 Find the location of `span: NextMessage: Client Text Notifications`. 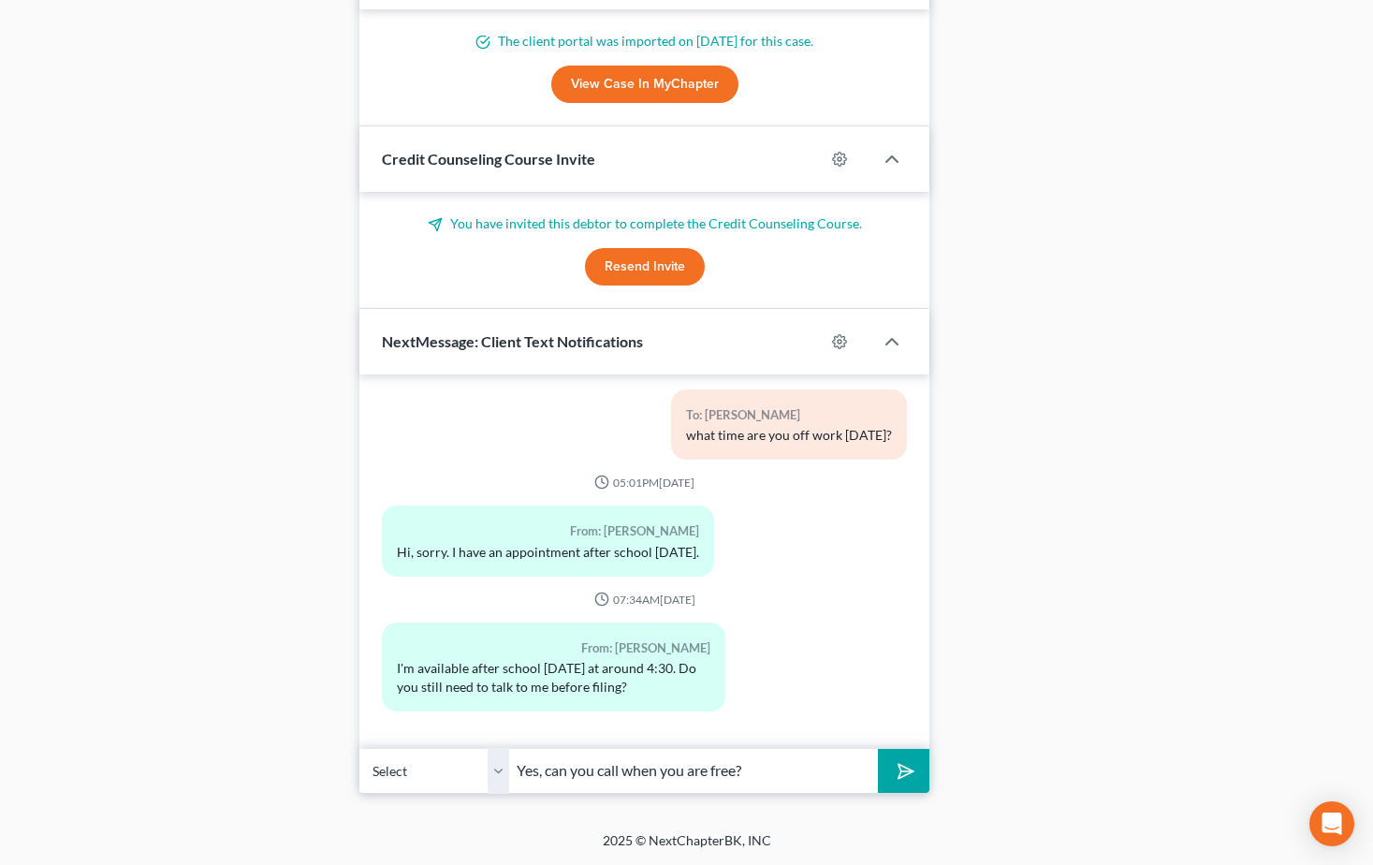

span: NextMessage: Client Text Notifications is located at coordinates (512, 341).